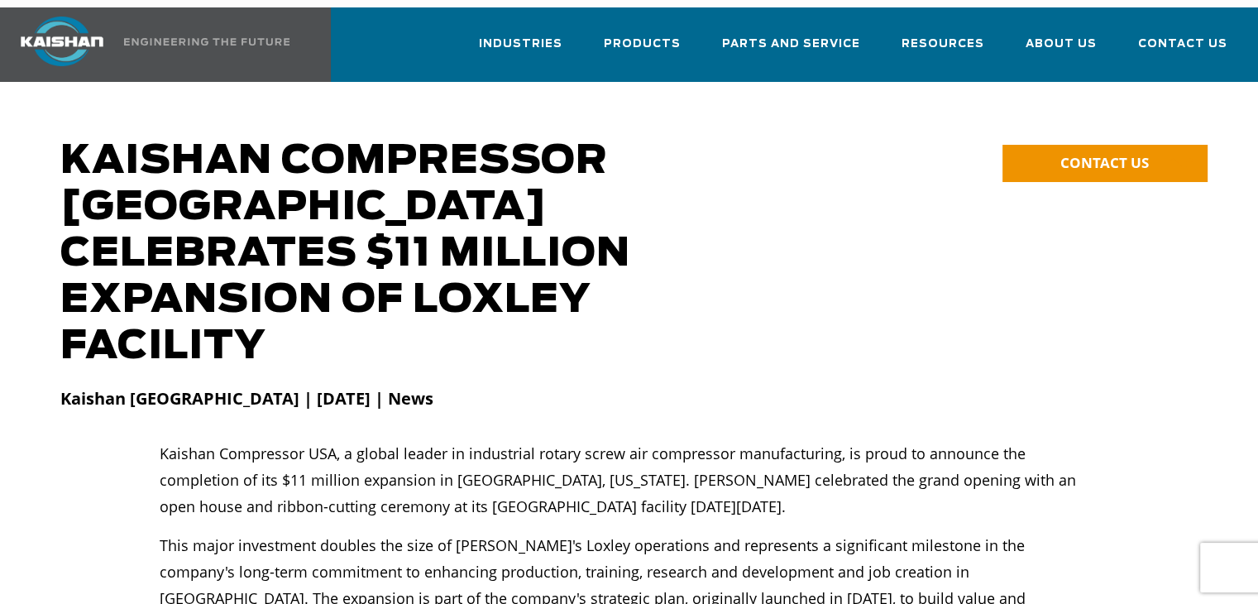  What do you see at coordinates (943, 44) in the screenshot?
I see `span: Resources` at bounding box center [943, 44].